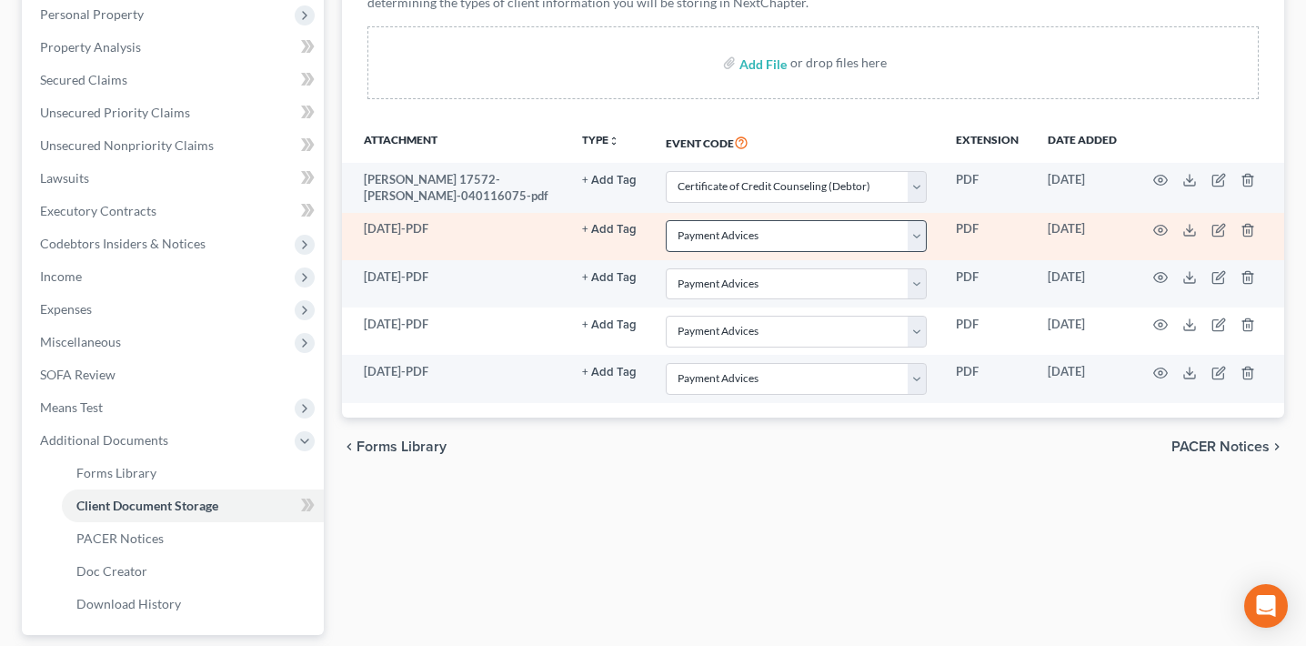 This screenshot has height=646, width=1306. Describe the element at coordinates (175, 375) in the screenshot. I see `a: SOFA Review` at that location.